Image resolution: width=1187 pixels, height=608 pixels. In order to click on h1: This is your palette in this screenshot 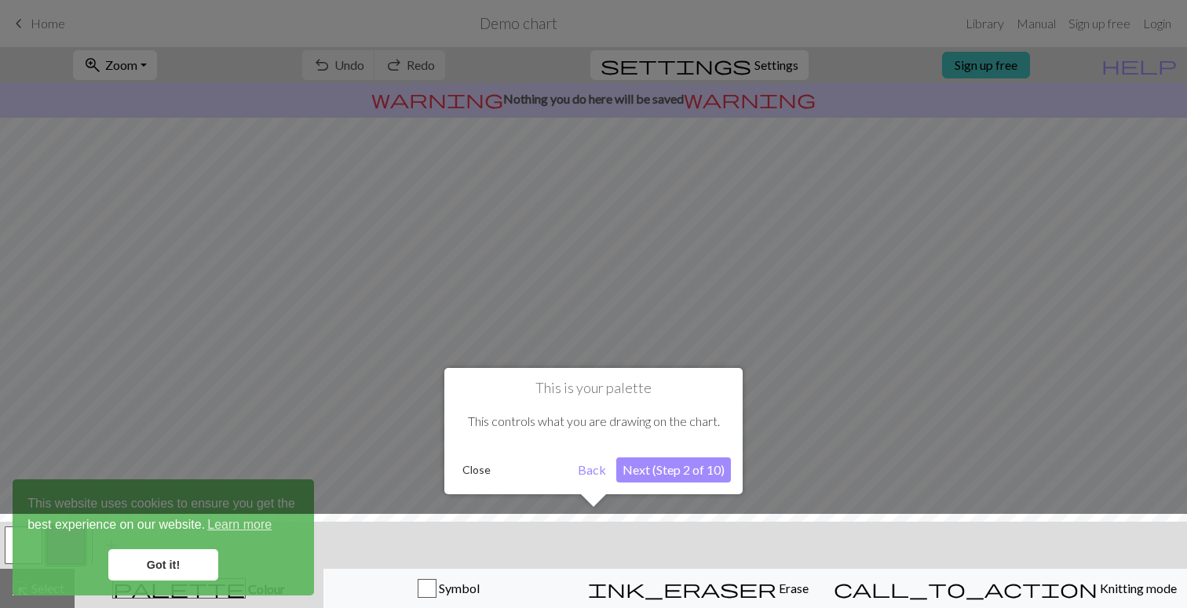, I will do `click(594, 389)`.